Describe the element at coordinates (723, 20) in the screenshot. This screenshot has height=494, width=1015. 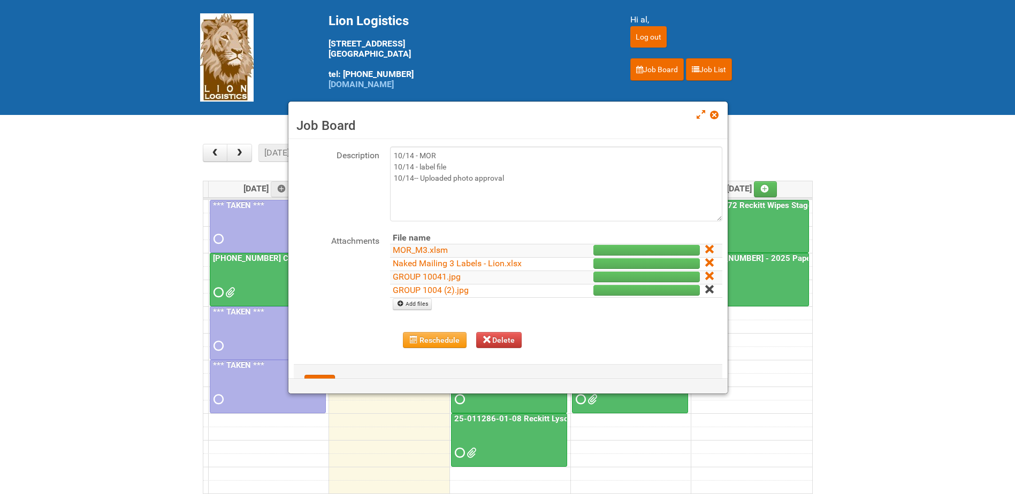
I see `div: Hi al,` at that location.